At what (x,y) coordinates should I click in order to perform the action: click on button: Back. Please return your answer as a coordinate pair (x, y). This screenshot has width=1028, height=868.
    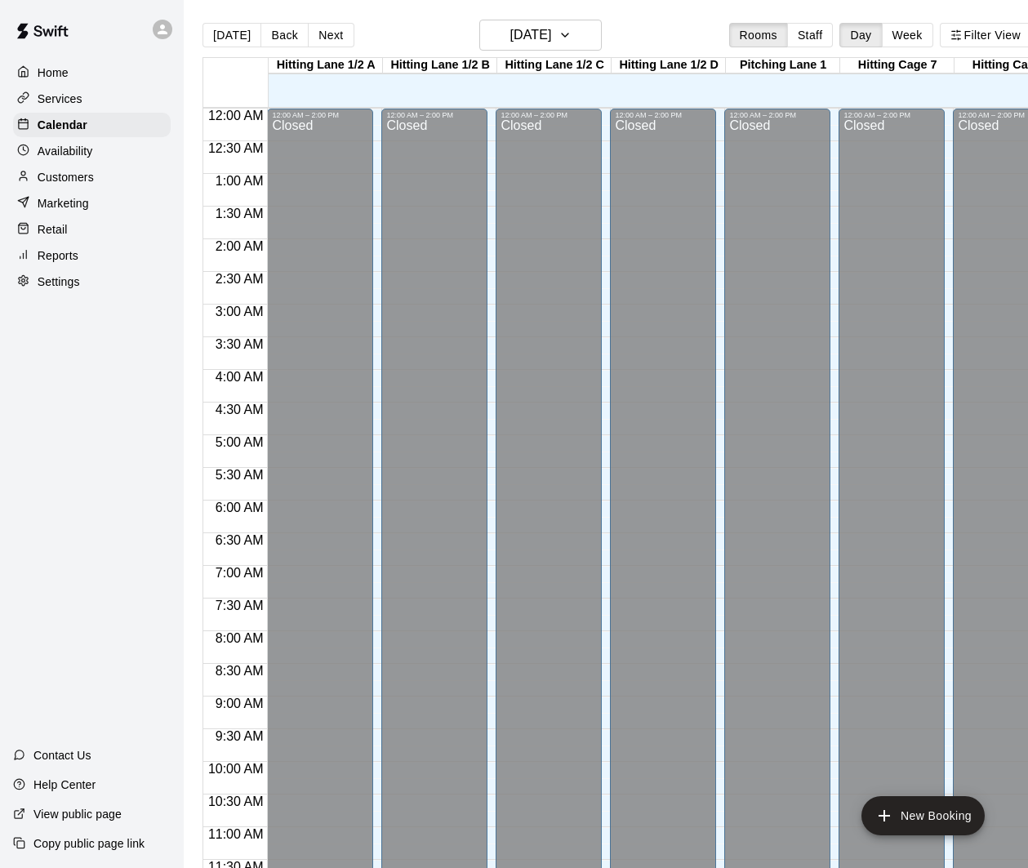
    Looking at the image, I should click on (284, 35).